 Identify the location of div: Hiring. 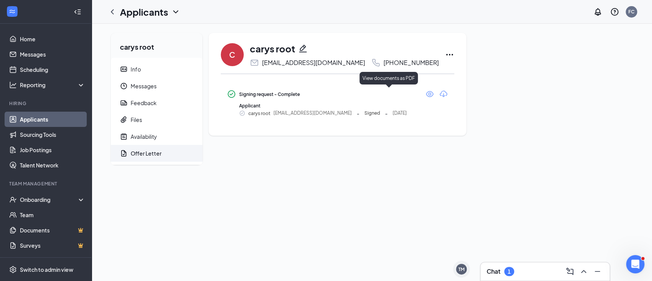
(46, 103).